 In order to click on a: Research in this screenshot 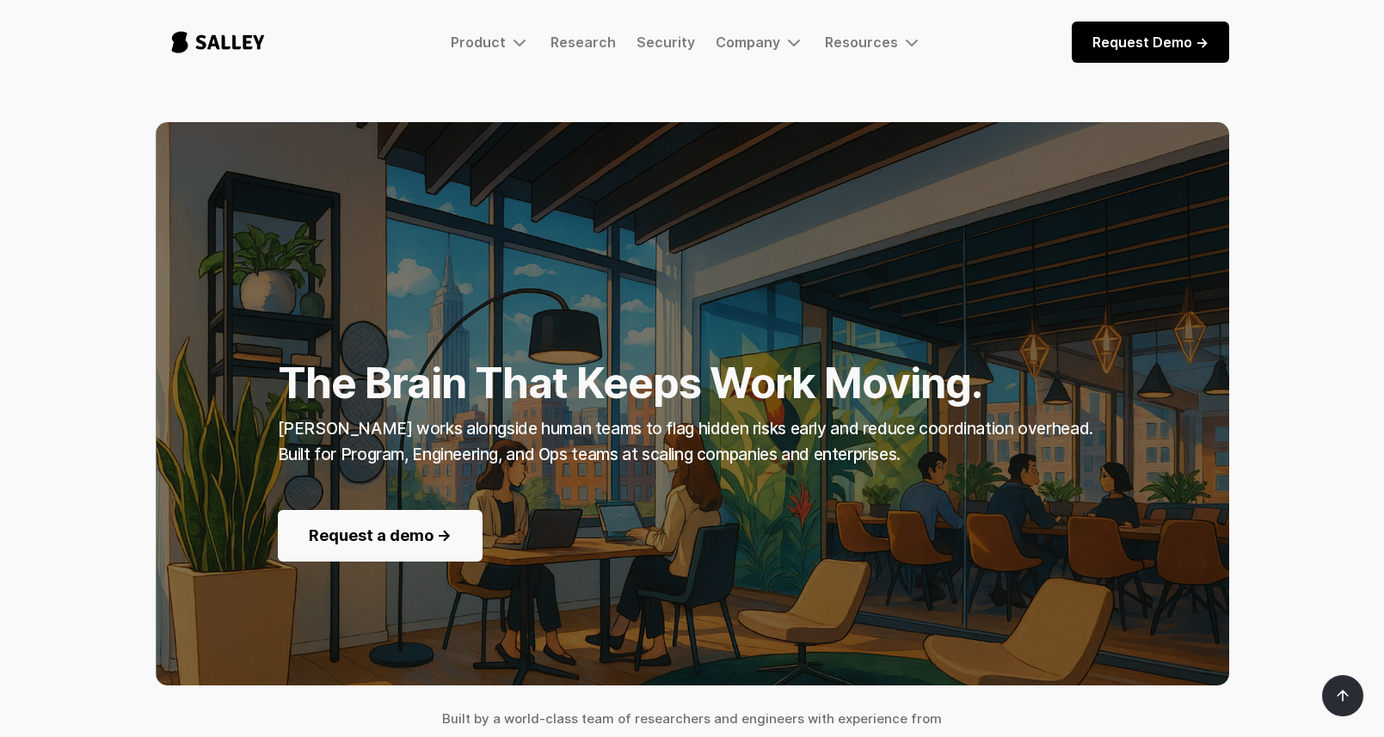, I will do `click(583, 42)`.